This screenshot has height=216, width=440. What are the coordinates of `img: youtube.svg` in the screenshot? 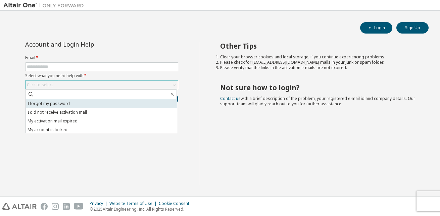 It's located at (79, 206).